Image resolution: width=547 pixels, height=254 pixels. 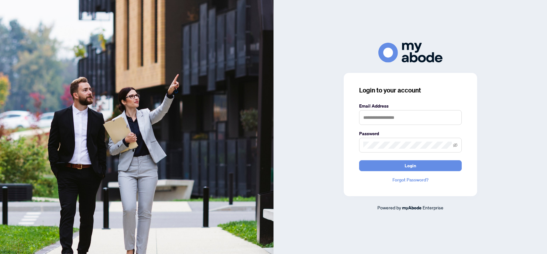 I want to click on span: Login, so click(x=411, y=165).